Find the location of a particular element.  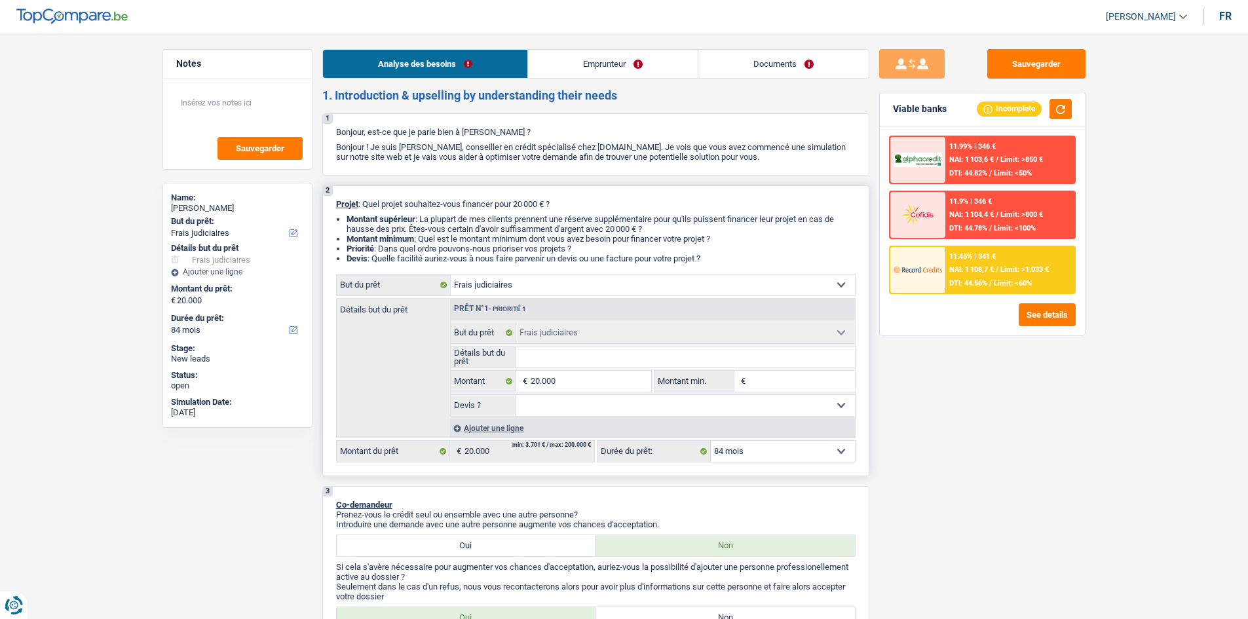

span: DTI: 44.78% is located at coordinates (968, 228).